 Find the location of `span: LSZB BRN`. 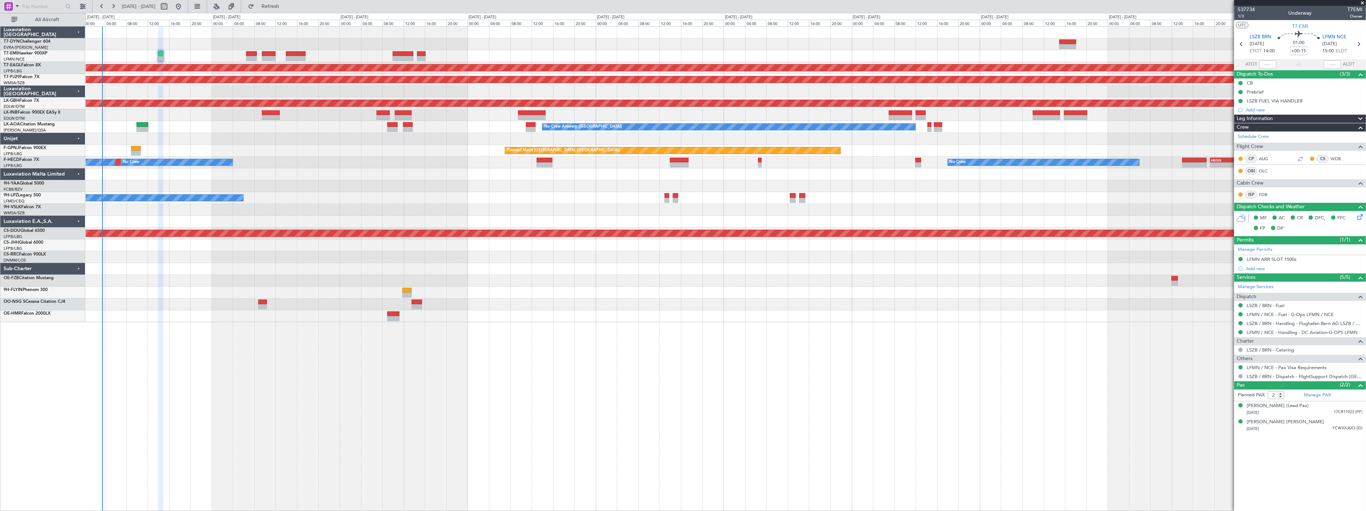

span: LSZB BRN is located at coordinates (1261, 37).